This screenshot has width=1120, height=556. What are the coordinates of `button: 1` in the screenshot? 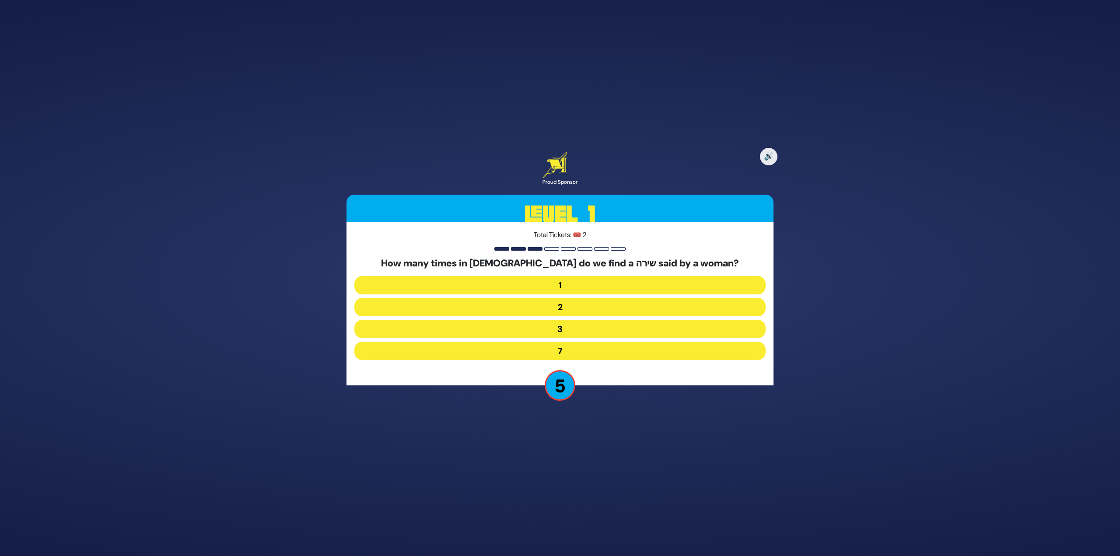 It's located at (560, 285).